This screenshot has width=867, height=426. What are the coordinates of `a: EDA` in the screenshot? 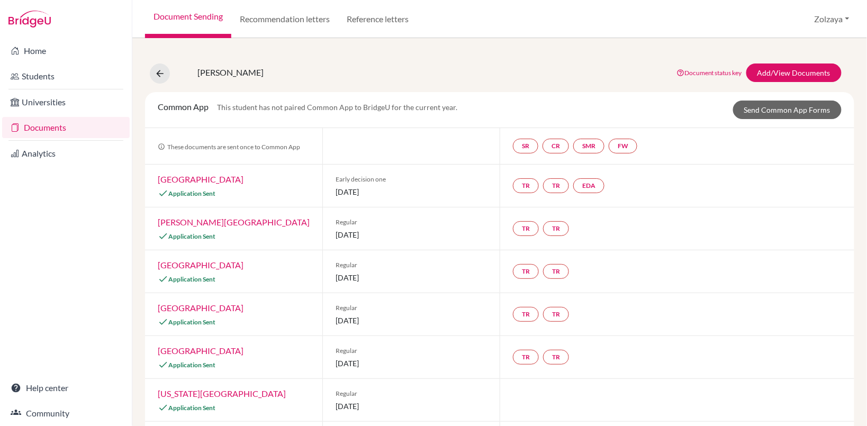 It's located at (589, 186).